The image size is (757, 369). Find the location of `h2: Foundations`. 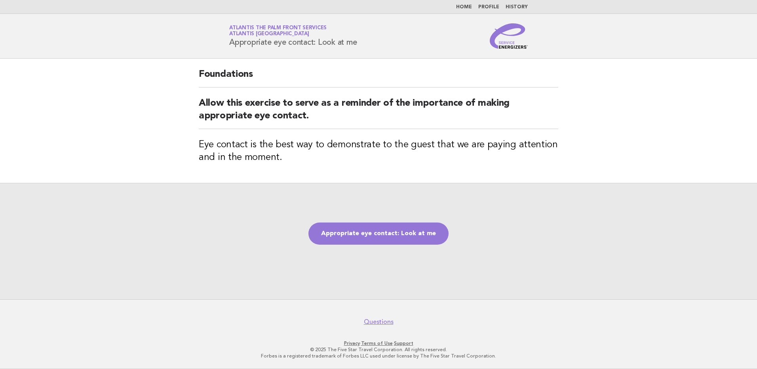

h2: Foundations is located at coordinates (378, 78).